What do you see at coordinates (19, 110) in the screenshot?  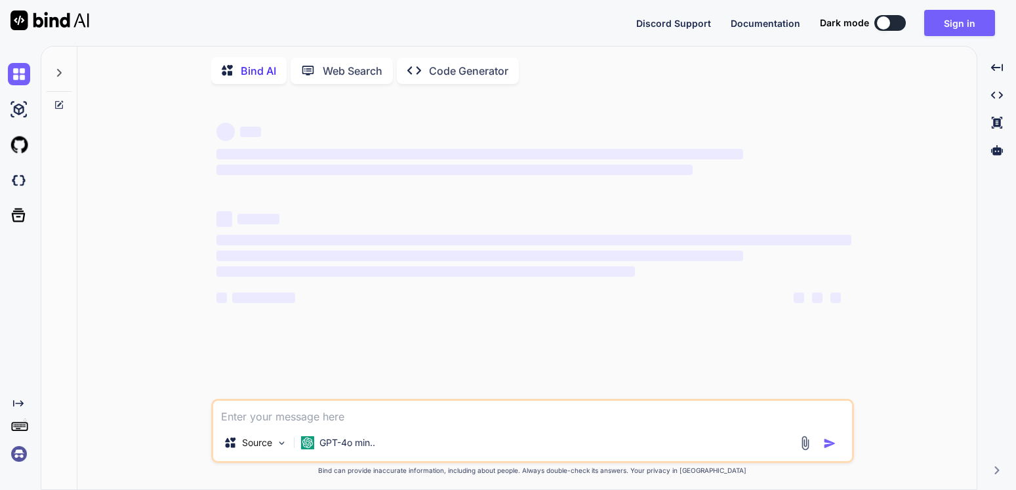 I see `img: ai-studio` at bounding box center [19, 110].